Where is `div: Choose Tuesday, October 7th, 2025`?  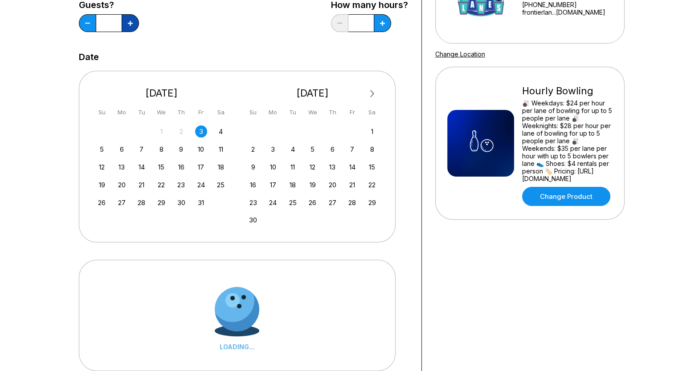
div: Choose Tuesday, October 7th, 2025 is located at coordinates (141, 149).